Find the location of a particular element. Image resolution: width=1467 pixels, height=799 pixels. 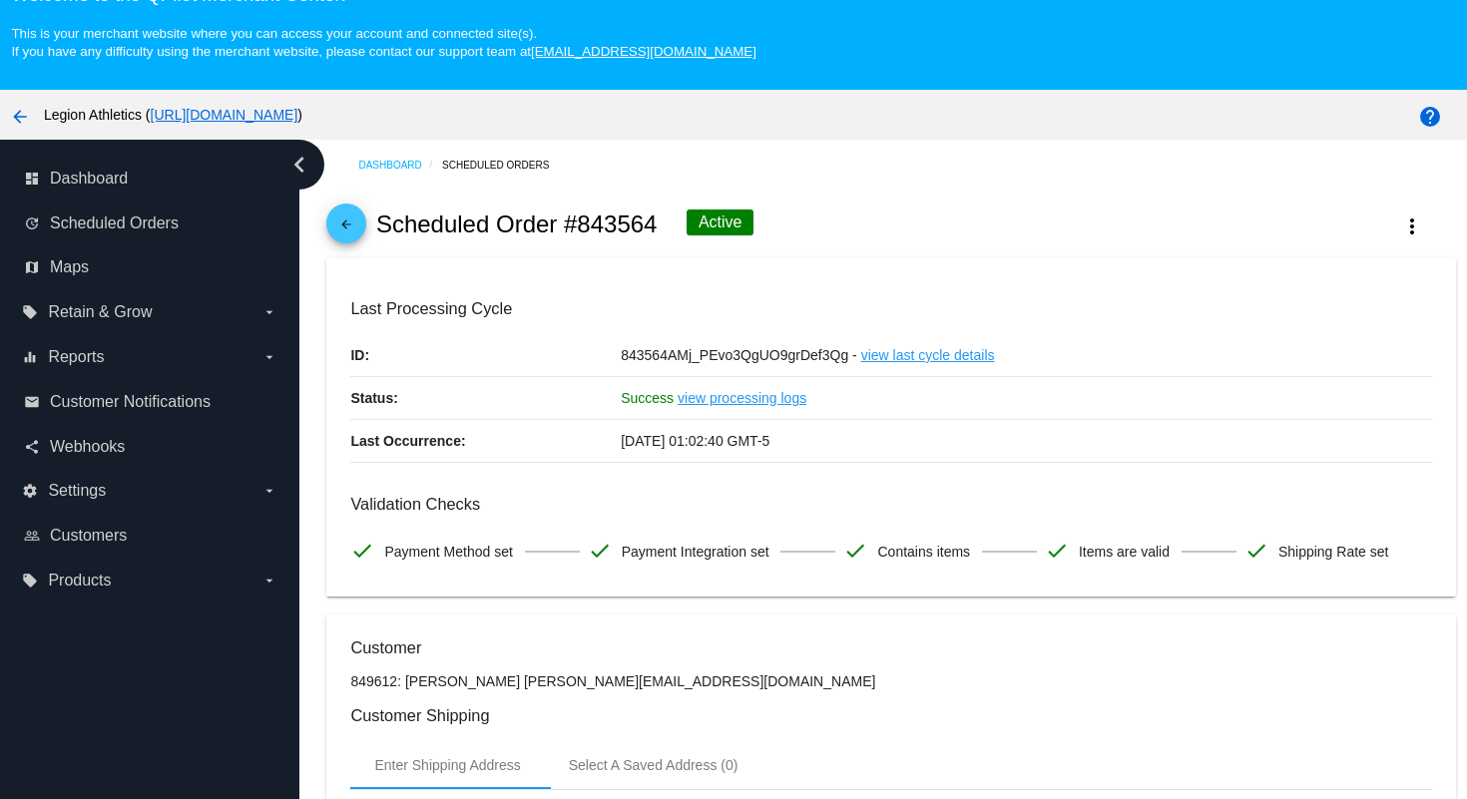

span: Retain & Grow is located at coordinates (100, 312).